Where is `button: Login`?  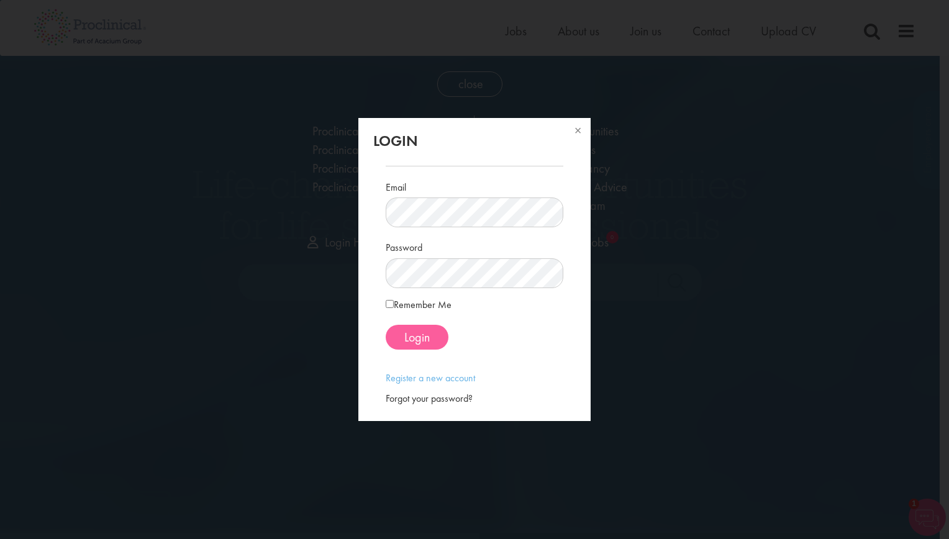 button: Login is located at coordinates (417, 337).